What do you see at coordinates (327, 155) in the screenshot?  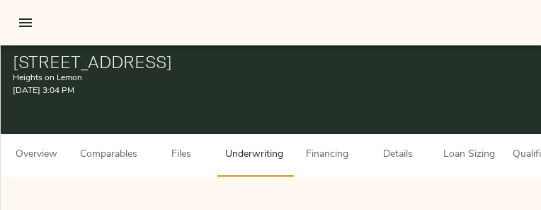 I see `span: Financing` at bounding box center [327, 155].